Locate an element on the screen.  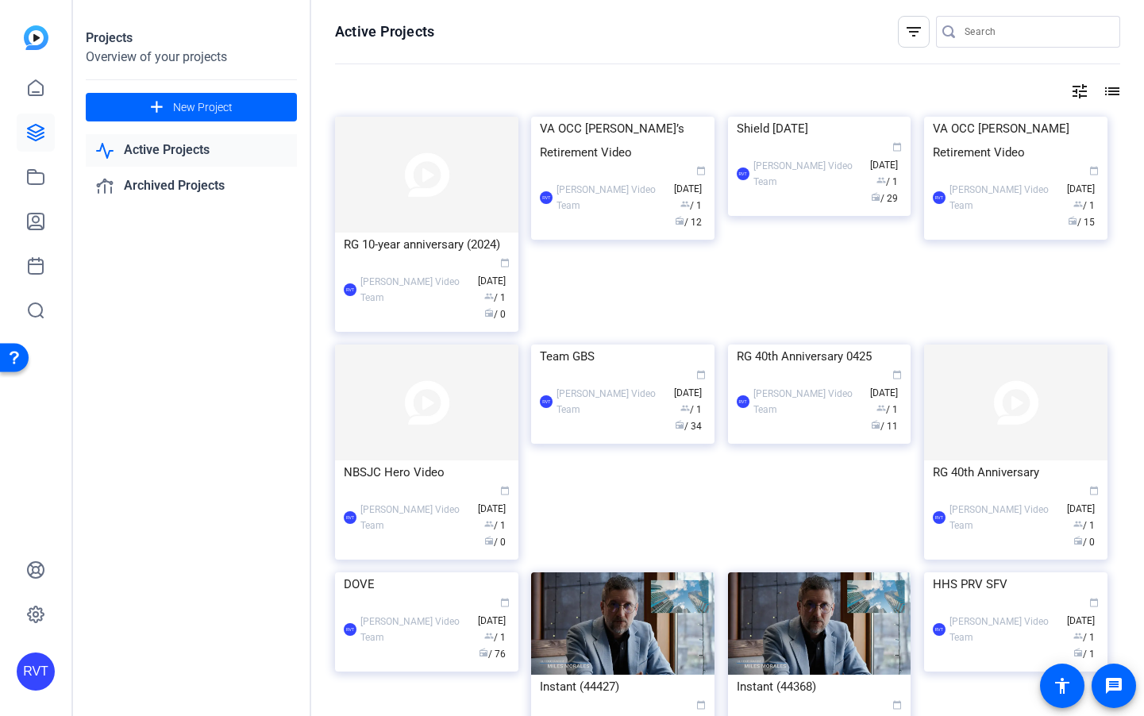
mat-icon: message is located at coordinates (1114, 686).